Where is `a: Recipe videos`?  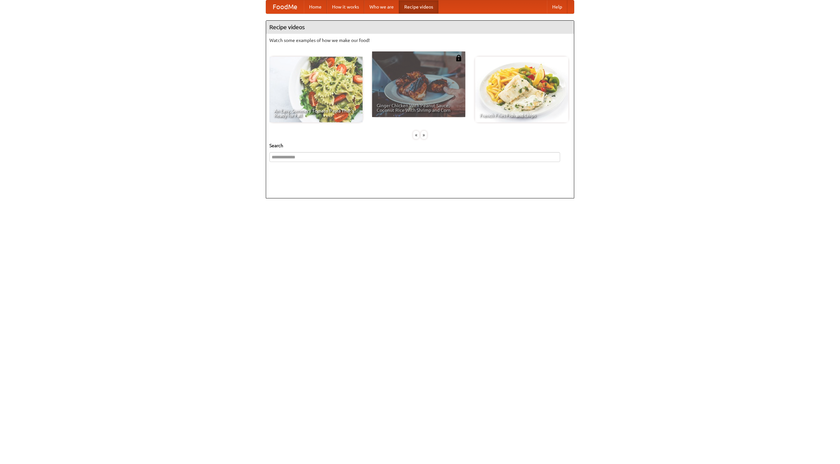
a: Recipe videos is located at coordinates (419, 7).